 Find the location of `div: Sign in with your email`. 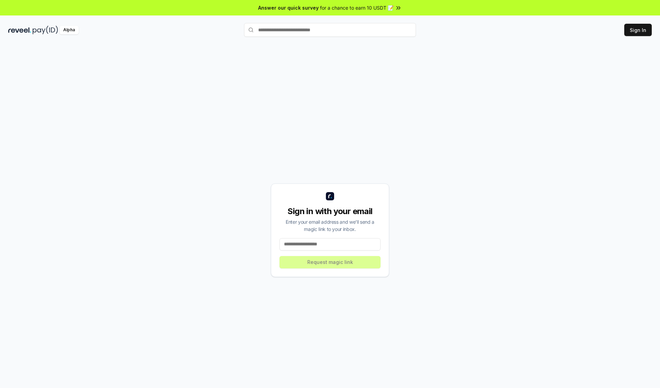

div: Sign in with your email is located at coordinates (330, 211).